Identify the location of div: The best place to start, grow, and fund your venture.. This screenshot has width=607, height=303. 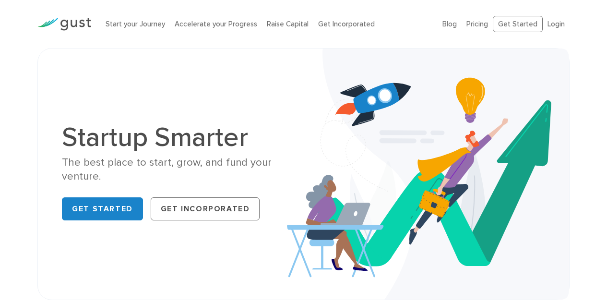
(179, 169).